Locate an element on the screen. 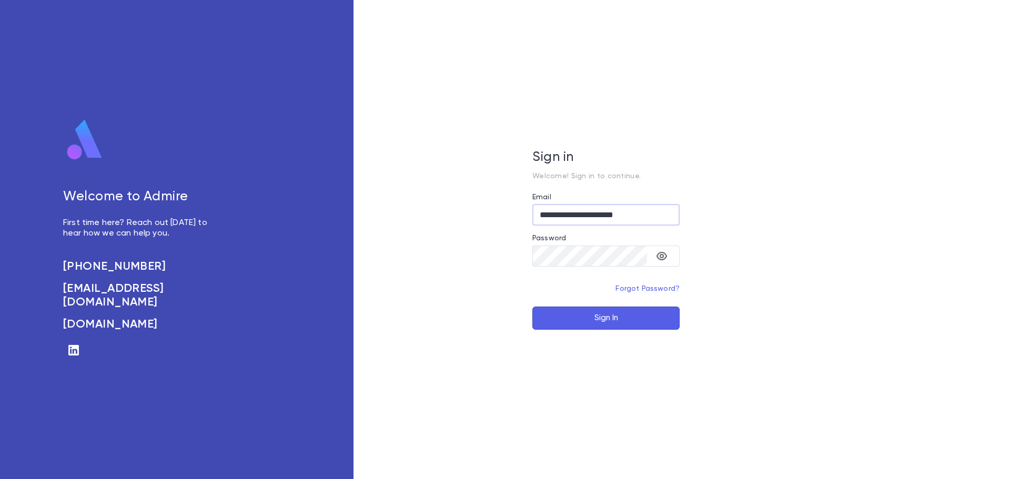 The width and height of the screenshot is (1010, 479). h5: Sign in is located at coordinates (606, 158).